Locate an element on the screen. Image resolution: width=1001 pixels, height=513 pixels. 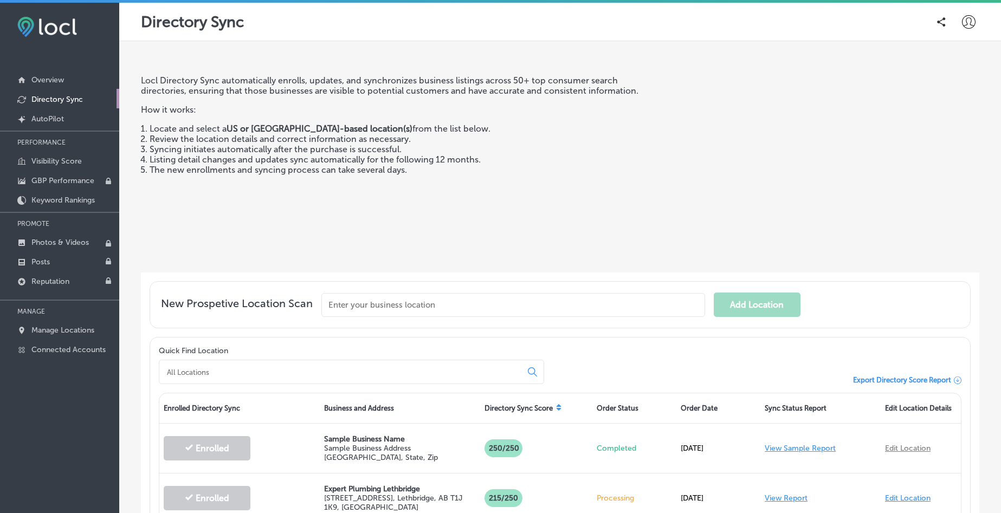
label: Quick Find Location is located at coordinates (193, 351).